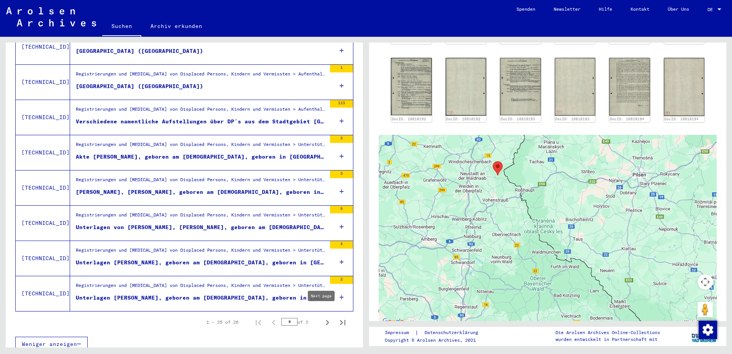  I want to click on div: of 2, so click(300, 322).